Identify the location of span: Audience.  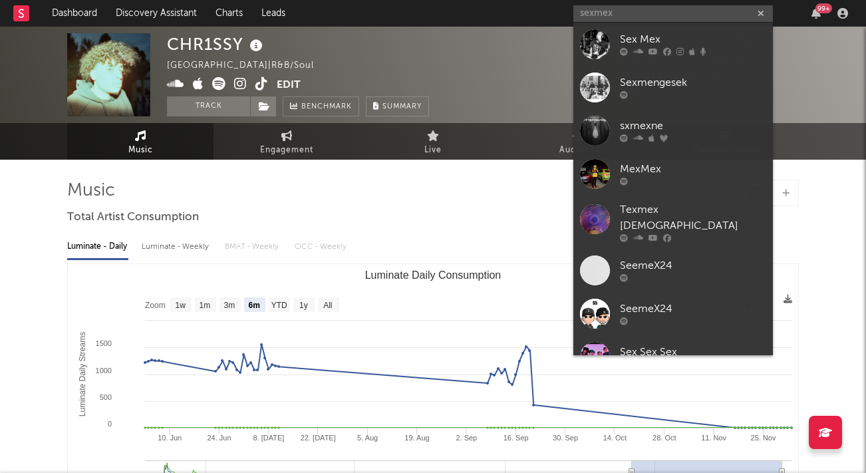
(579, 150).